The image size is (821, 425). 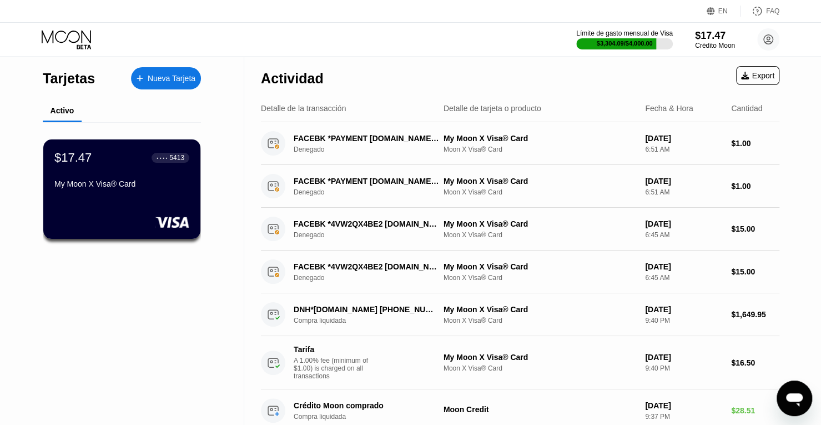 I want to click on div: Límite de gasto mensual de Visa$3,304.09/$4,000.00, so click(x=625, y=39).